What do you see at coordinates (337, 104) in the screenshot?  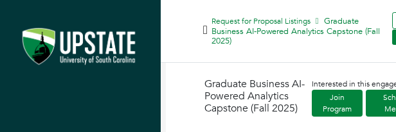 I see `a: Join Program` at bounding box center [337, 104].